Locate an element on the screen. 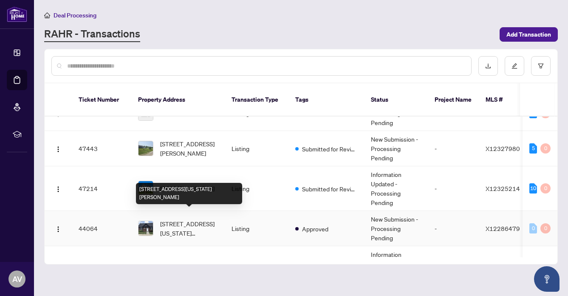  span: home is located at coordinates (47, 15).